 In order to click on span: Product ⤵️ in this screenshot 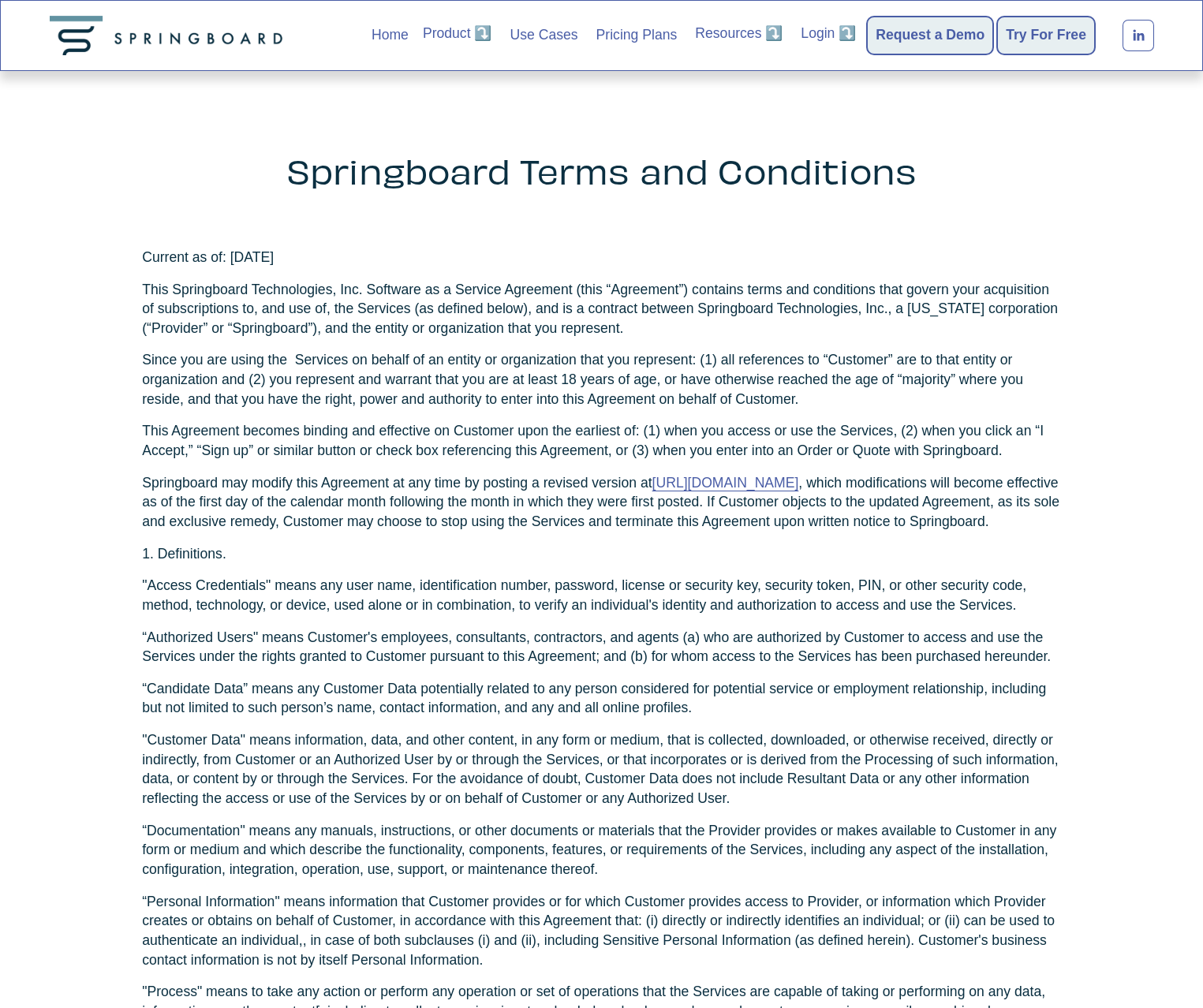, I will do `click(458, 34)`.